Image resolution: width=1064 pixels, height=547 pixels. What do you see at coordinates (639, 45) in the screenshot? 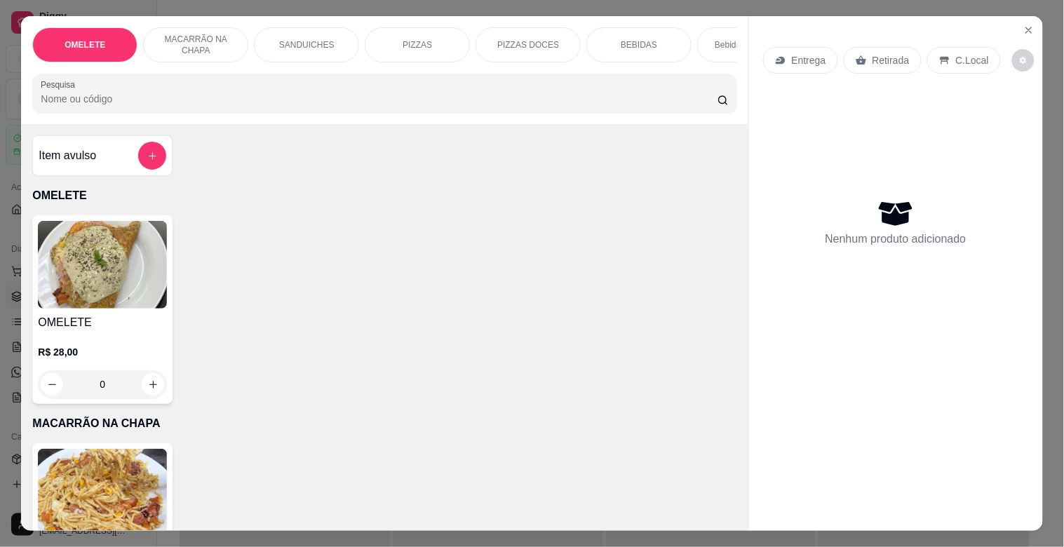
I see `p: BEBIDAS` at bounding box center [639, 45].